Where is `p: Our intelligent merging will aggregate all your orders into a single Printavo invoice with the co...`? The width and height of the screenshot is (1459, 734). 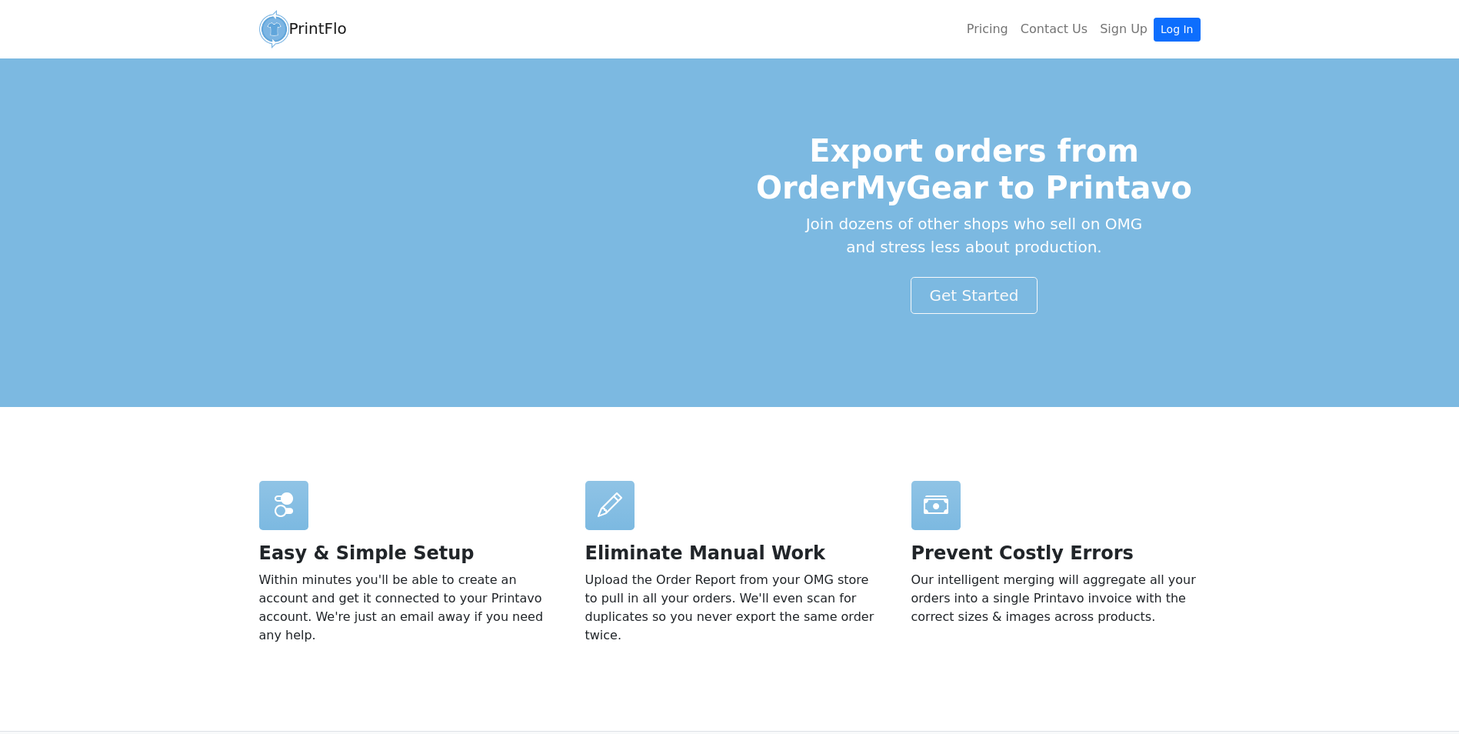
p: Our intelligent merging will aggregate all your orders into a single Printavo invoice with the co... is located at coordinates (1056, 599).